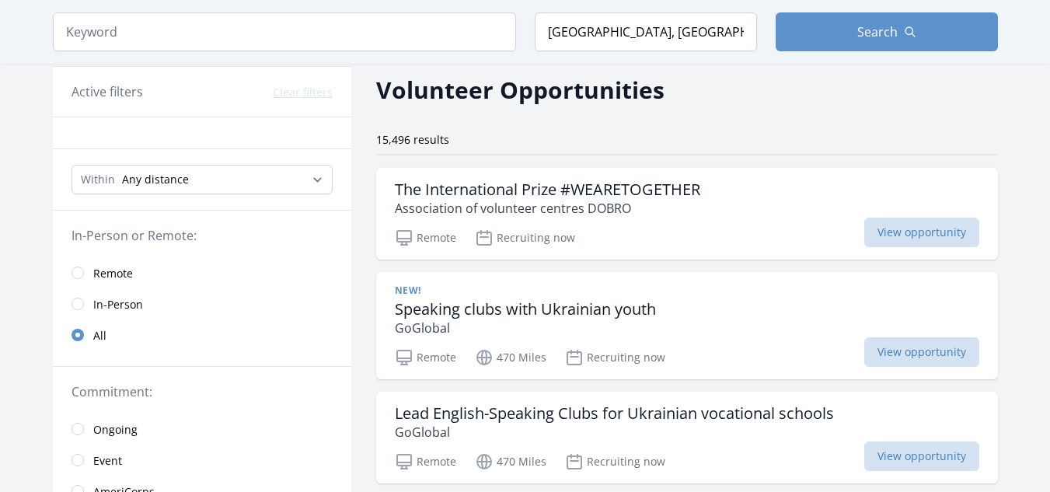 The height and width of the screenshot is (492, 1050). I want to click on span: New!, so click(408, 291).